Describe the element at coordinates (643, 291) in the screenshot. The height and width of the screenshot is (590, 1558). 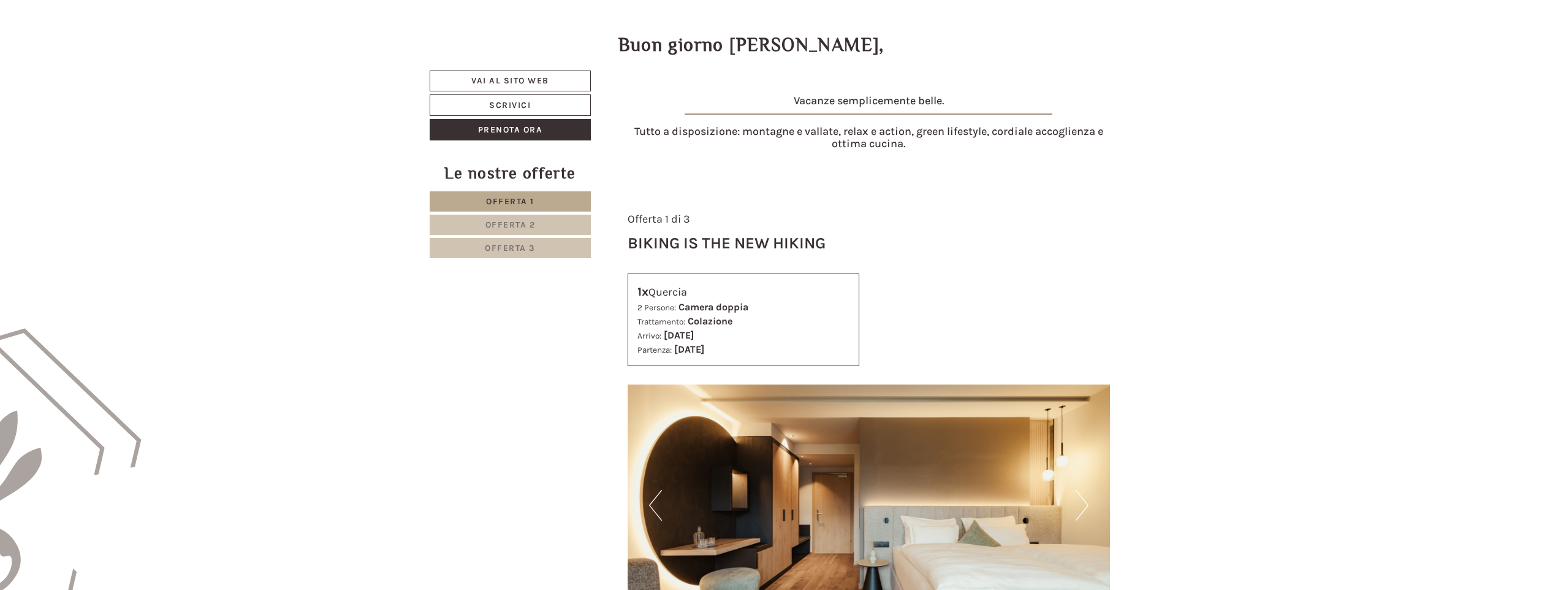
I see `b: 1x` at that location.